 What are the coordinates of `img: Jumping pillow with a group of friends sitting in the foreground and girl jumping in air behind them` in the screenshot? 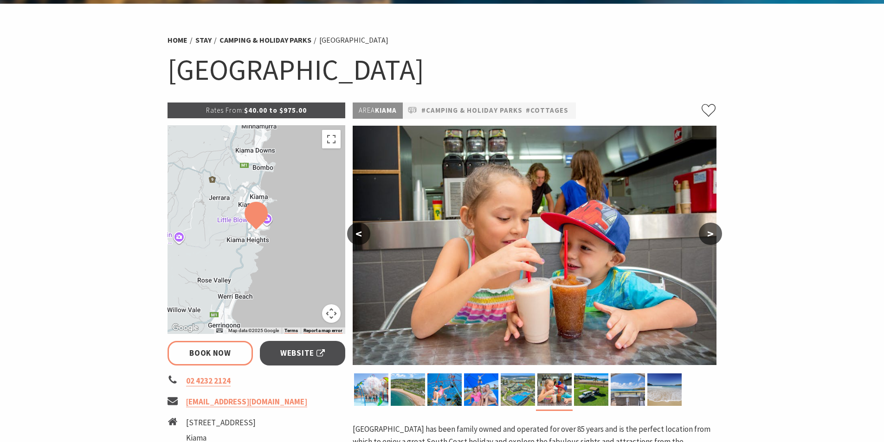 It's located at (481, 390).